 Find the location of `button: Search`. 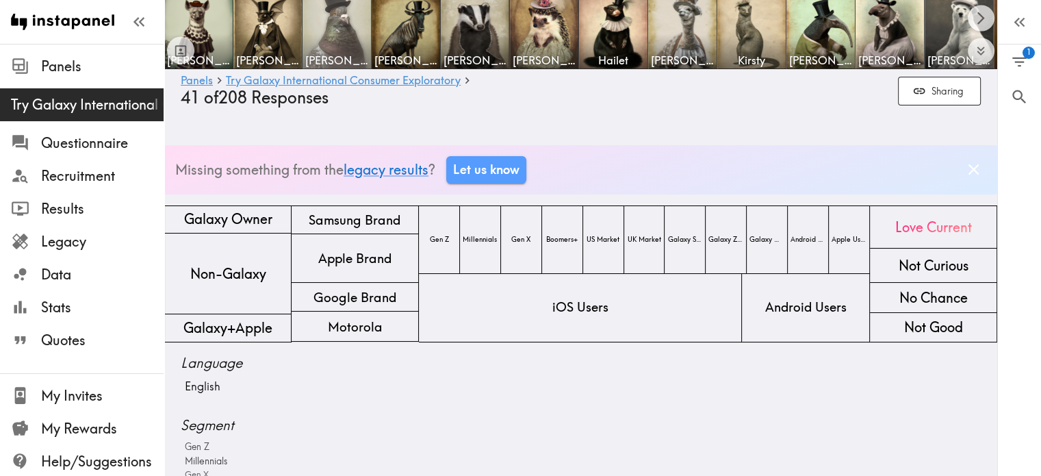

button: Search is located at coordinates (1019, 97).